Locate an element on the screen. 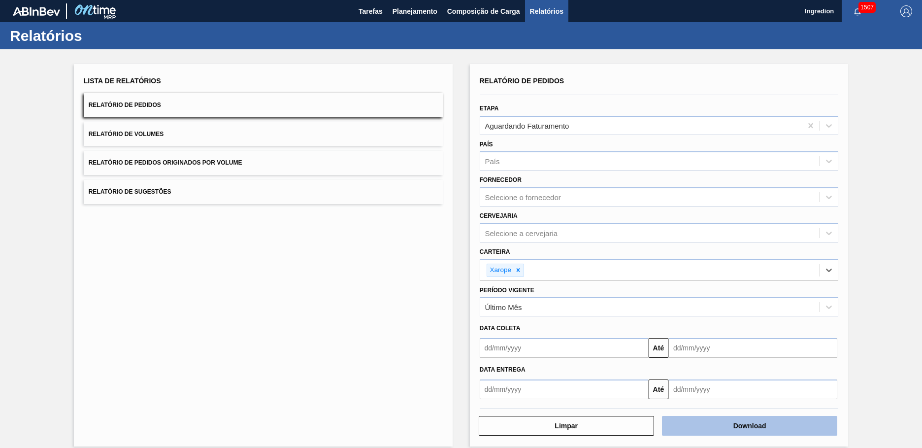  div: Último Mês is located at coordinates (503, 307).